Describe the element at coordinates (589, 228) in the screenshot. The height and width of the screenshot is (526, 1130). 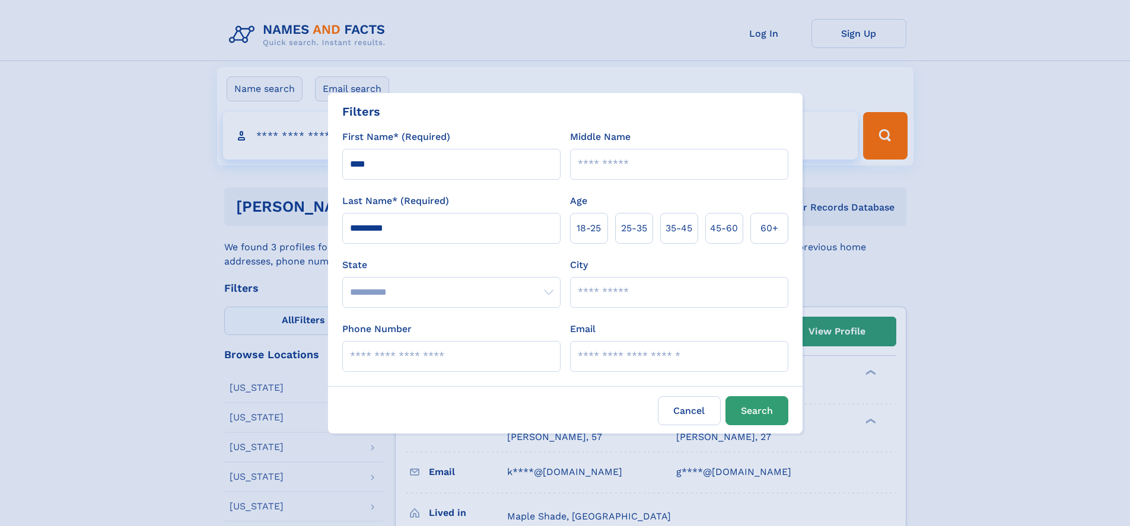
I see `span: 18‑25` at that location.